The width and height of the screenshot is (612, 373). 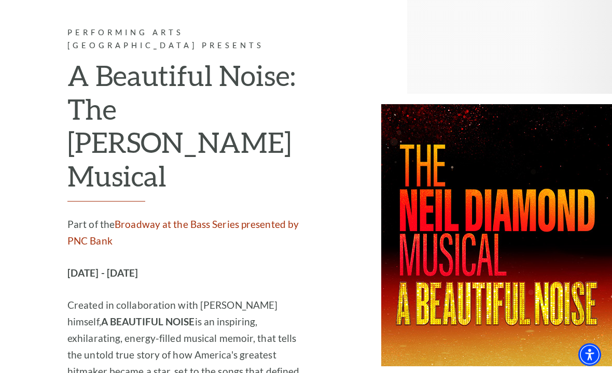 I want to click on strong: A BEAUTIFUL NOISE, so click(x=148, y=322).